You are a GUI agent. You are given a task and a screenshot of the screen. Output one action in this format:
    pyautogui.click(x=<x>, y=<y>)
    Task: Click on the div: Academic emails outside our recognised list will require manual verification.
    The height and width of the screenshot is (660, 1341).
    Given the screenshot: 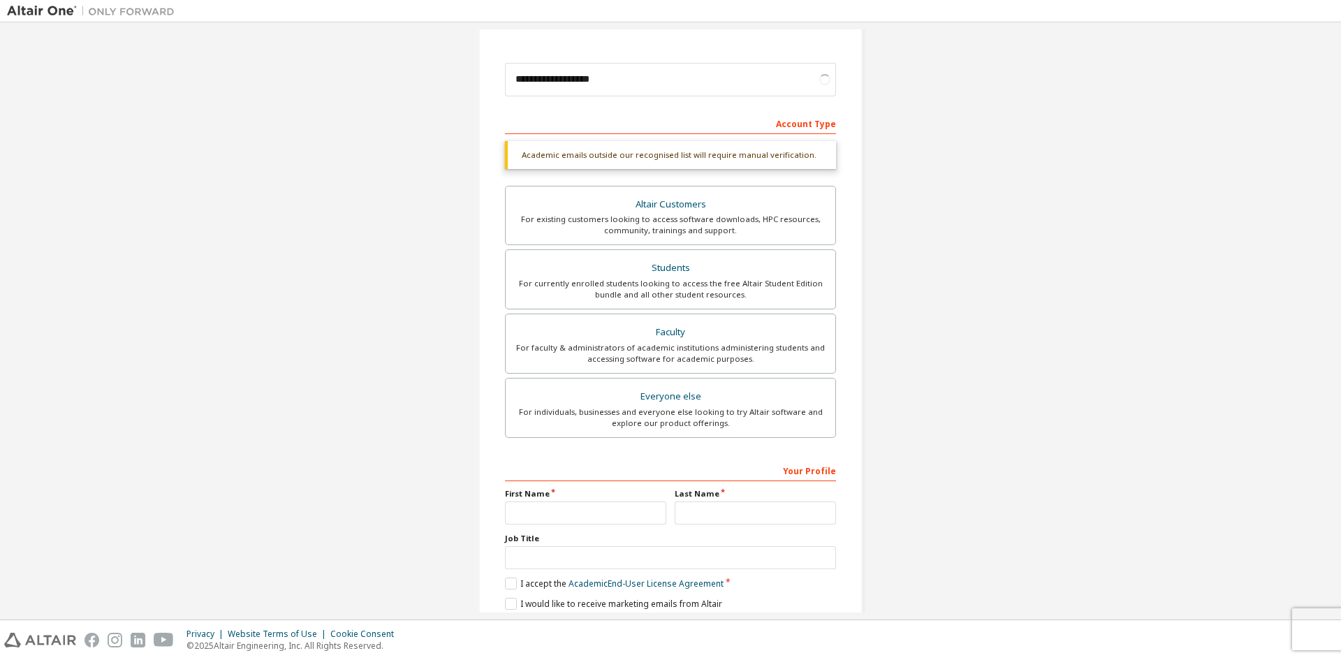 What is the action you would take?
    pyautogui.click(x=671, y=155)
    